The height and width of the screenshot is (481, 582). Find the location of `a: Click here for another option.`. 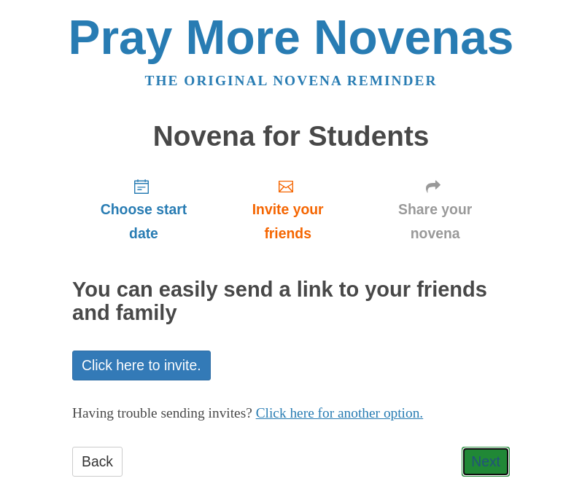

a: Click here for another option. is located at coordinates (340, 412).